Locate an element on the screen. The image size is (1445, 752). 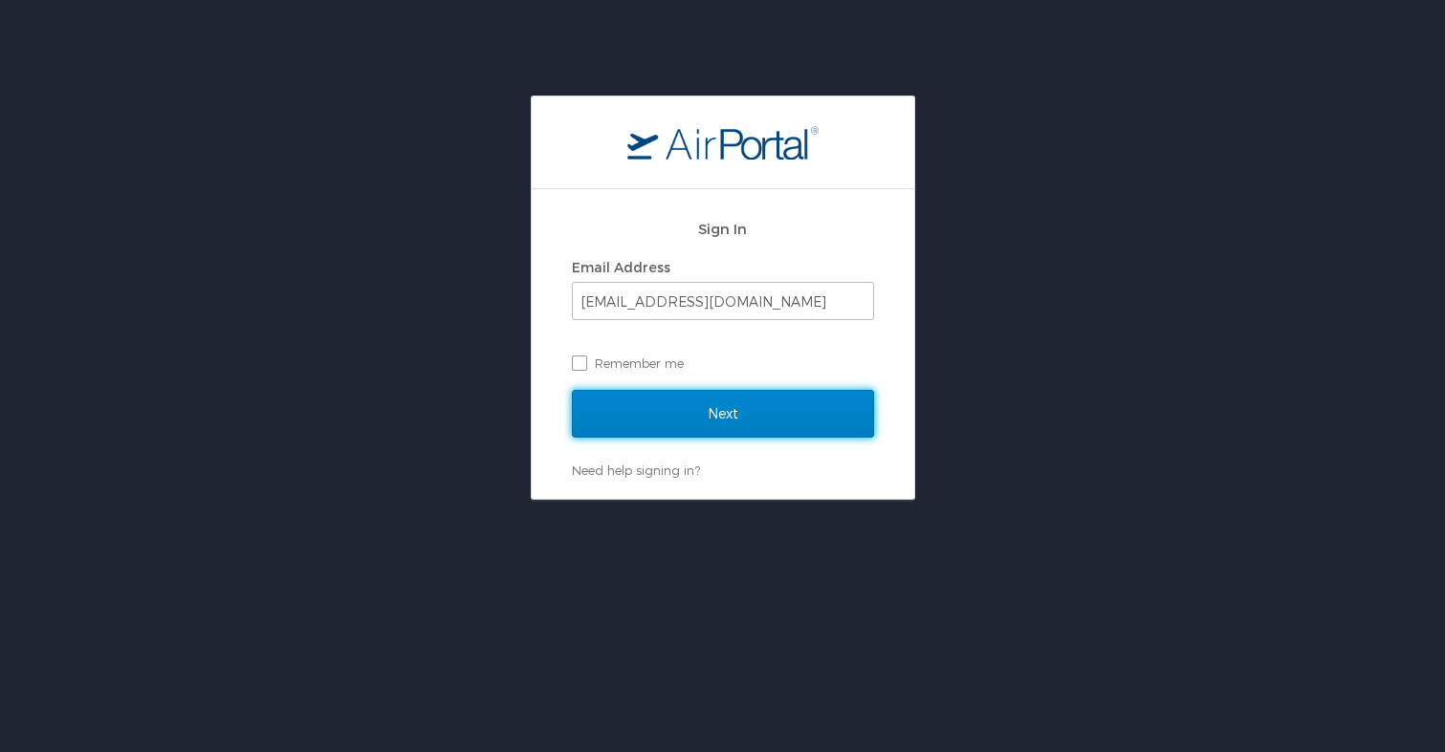
img: logo is located at coordinates (723, 142).